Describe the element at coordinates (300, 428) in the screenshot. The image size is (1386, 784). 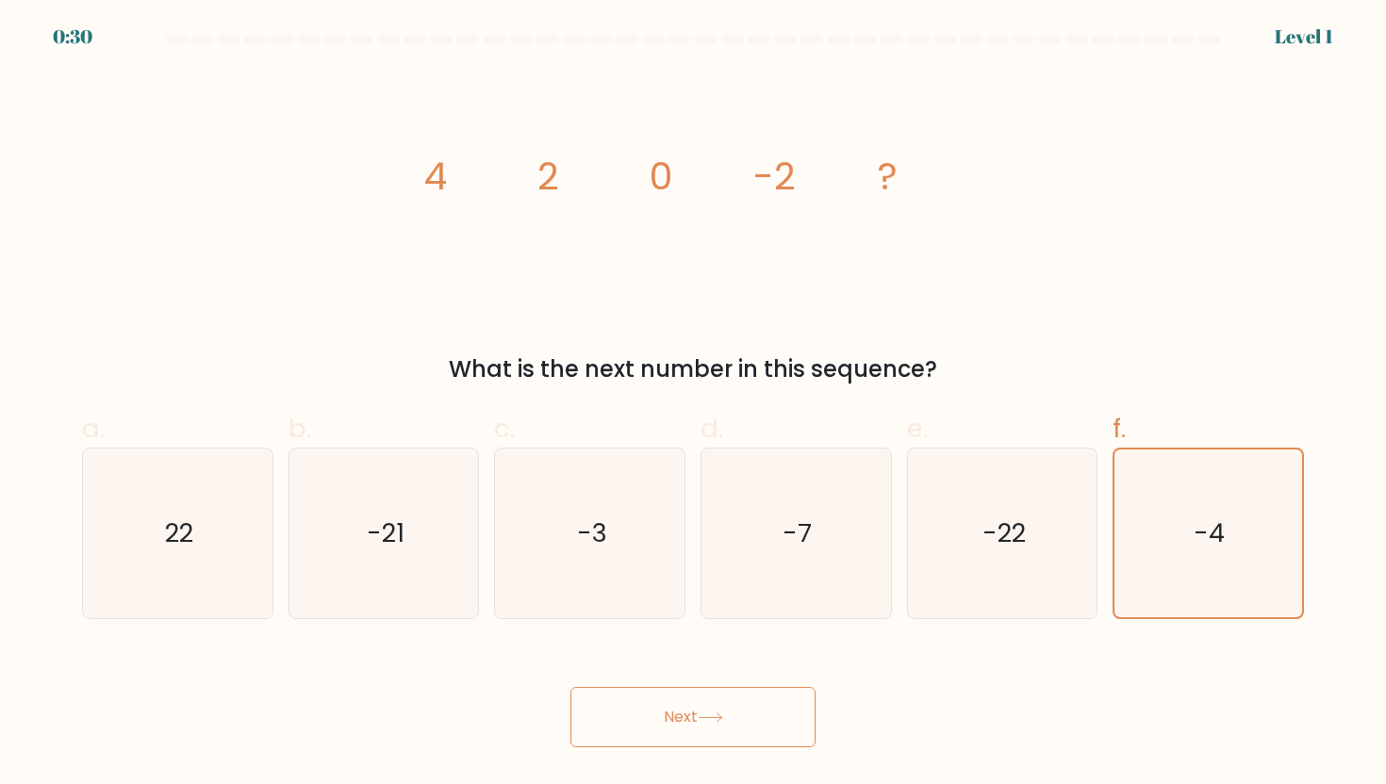
I see `span: b.` at that location.